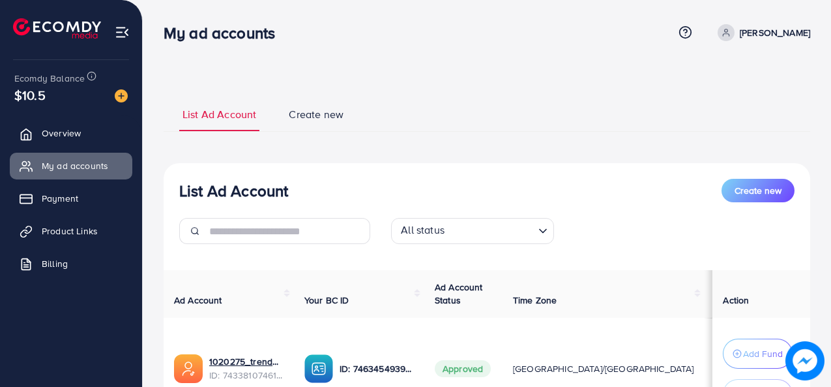 The width and height of the screenshot is (831, 387). I want to click on span: Your BC ID, so click(327, 300).